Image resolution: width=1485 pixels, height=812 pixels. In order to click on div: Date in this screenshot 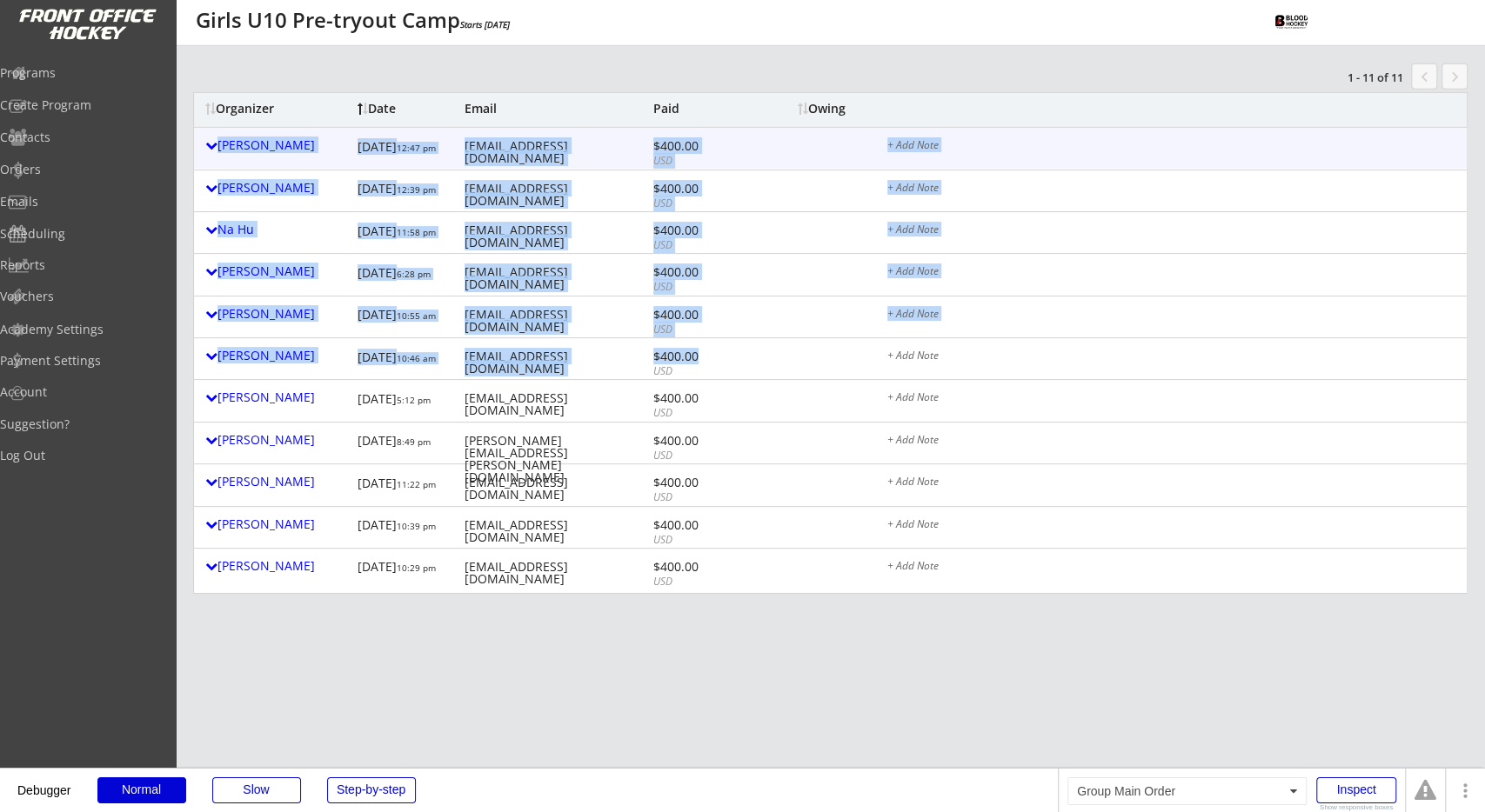, I will do `click(405, 109)`.